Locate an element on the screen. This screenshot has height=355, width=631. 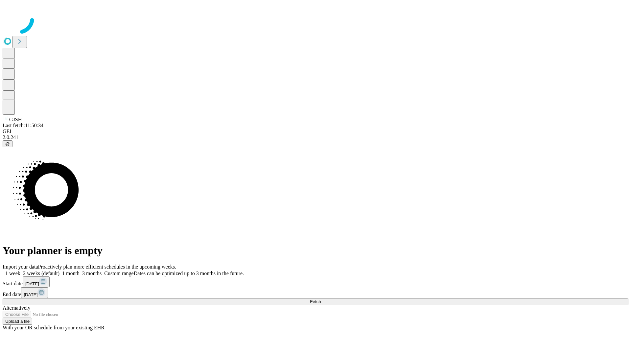
span: 1 month is located at coordinates (71, 273).